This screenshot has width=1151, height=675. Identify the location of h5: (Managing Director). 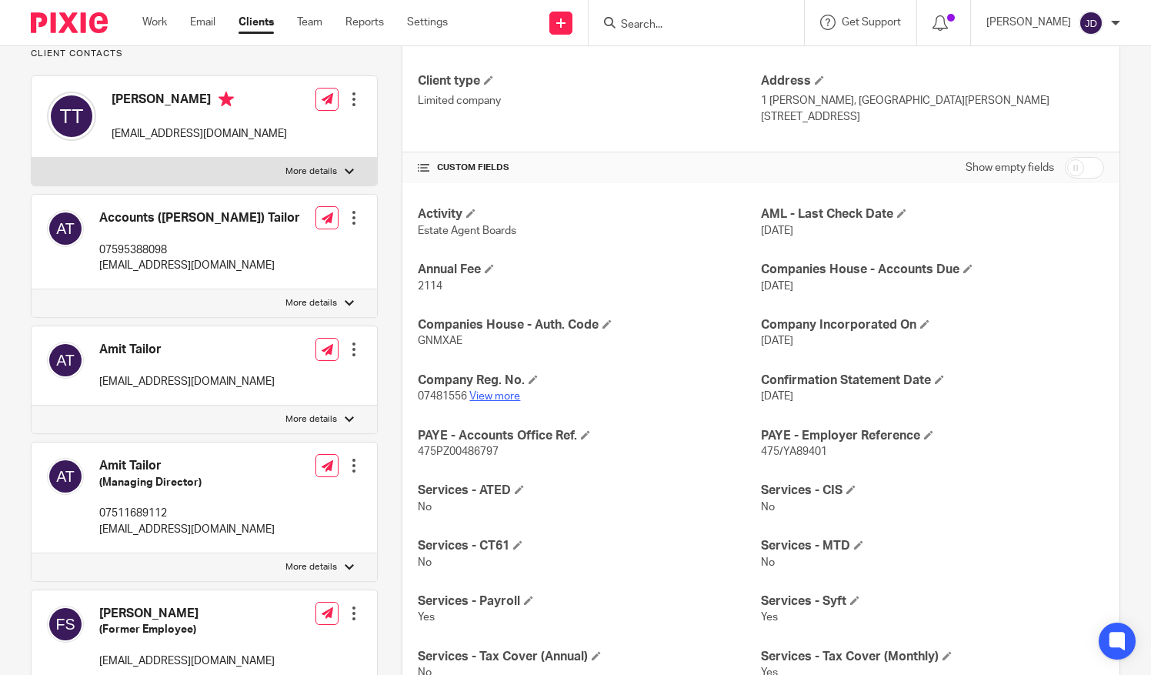
(187, 483).